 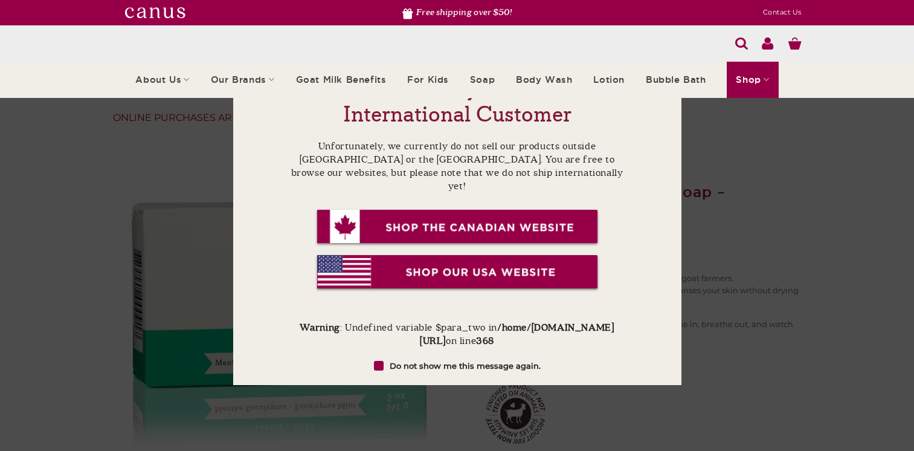 I want to click on p: : Undefined variable $para_two in on line, so click(x=458, y=328).